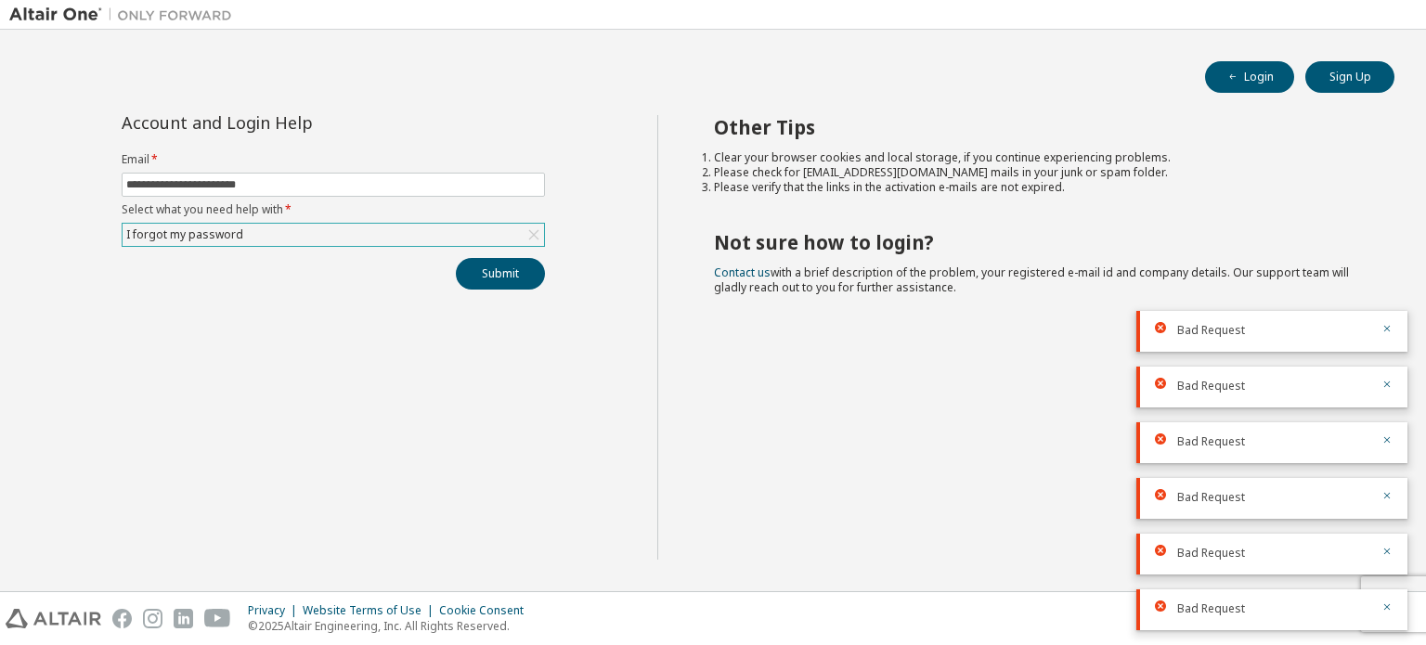 This screenshot has height=645, width=1426. Describe the element at coordinates (1038, 127) in the screenshot. I see `h2: Other Tips` at that location.